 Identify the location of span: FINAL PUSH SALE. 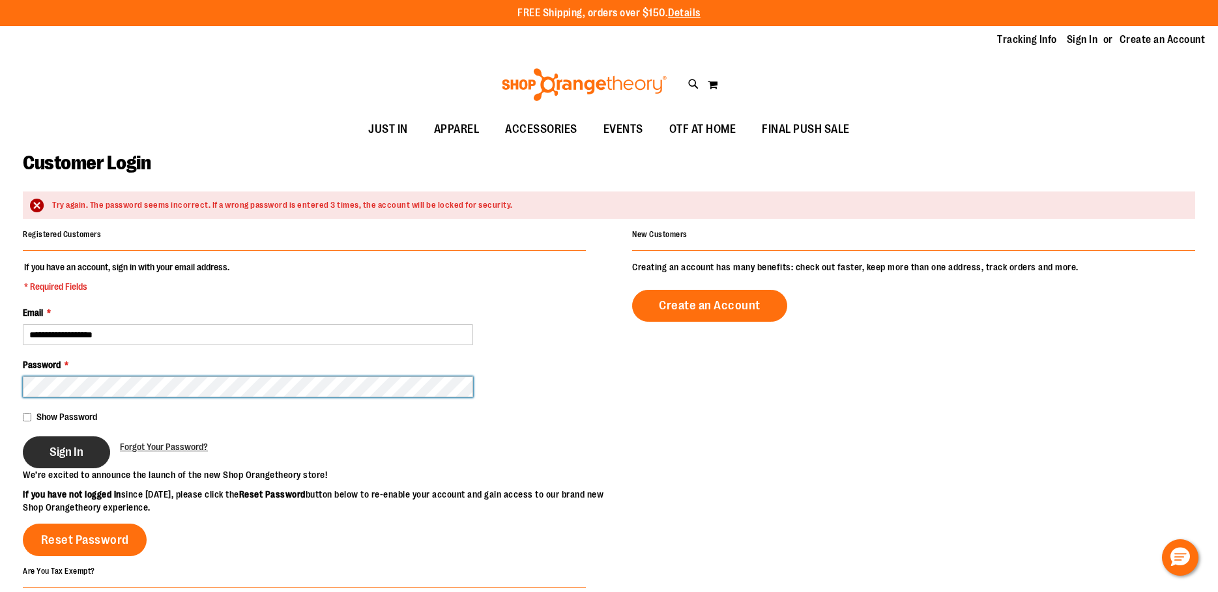
(806, 129).